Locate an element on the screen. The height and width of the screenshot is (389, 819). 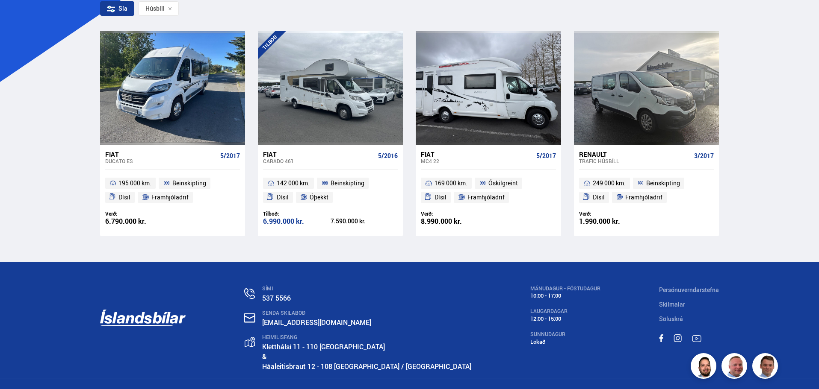
a: Söluskrá is located at coordinates (671, 319).